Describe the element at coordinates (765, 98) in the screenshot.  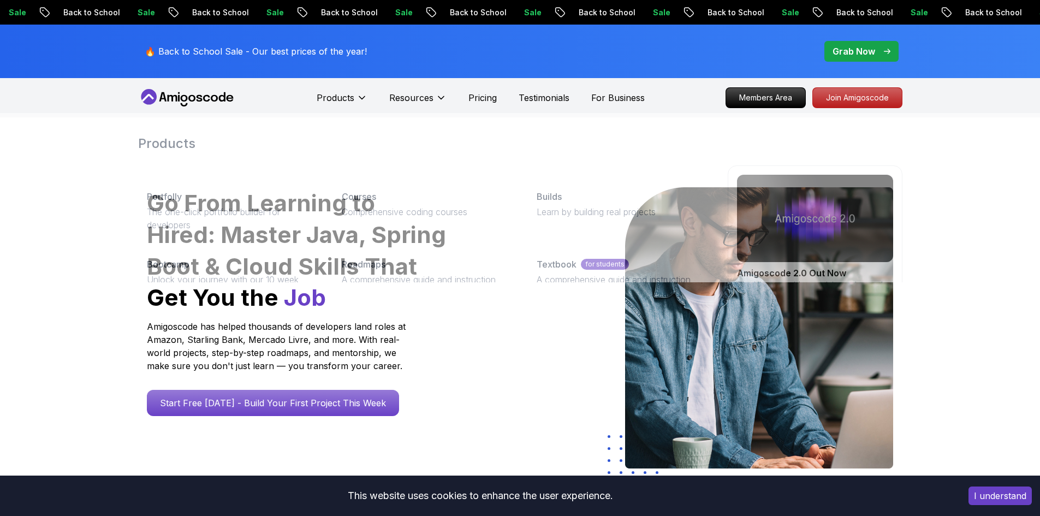
I see `p: Members Area` at that location.